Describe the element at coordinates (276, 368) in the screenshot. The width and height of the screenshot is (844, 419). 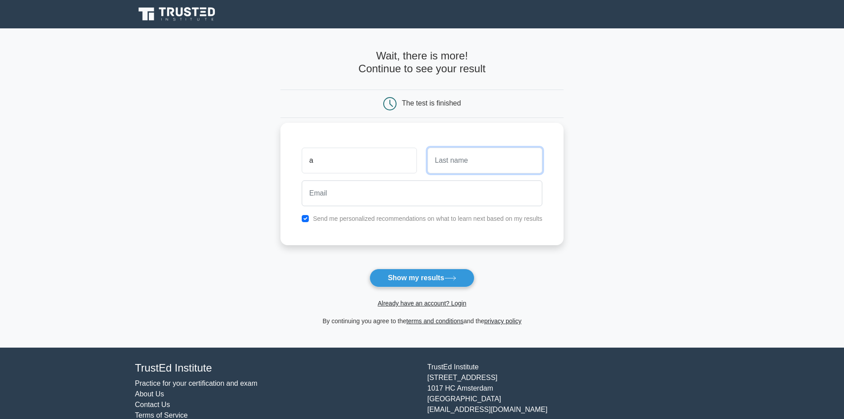
I see `h4: TrustEd Institute` at that location.